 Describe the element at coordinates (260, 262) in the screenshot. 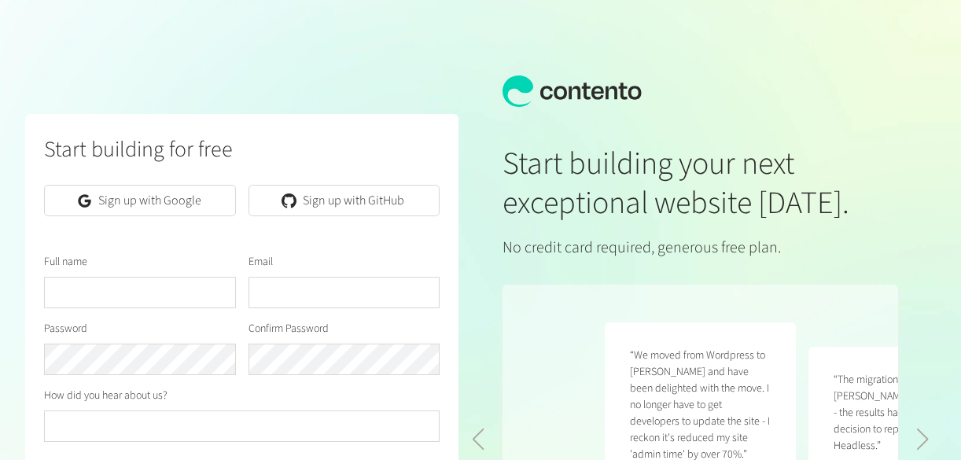

I see `label: Email` at that location.